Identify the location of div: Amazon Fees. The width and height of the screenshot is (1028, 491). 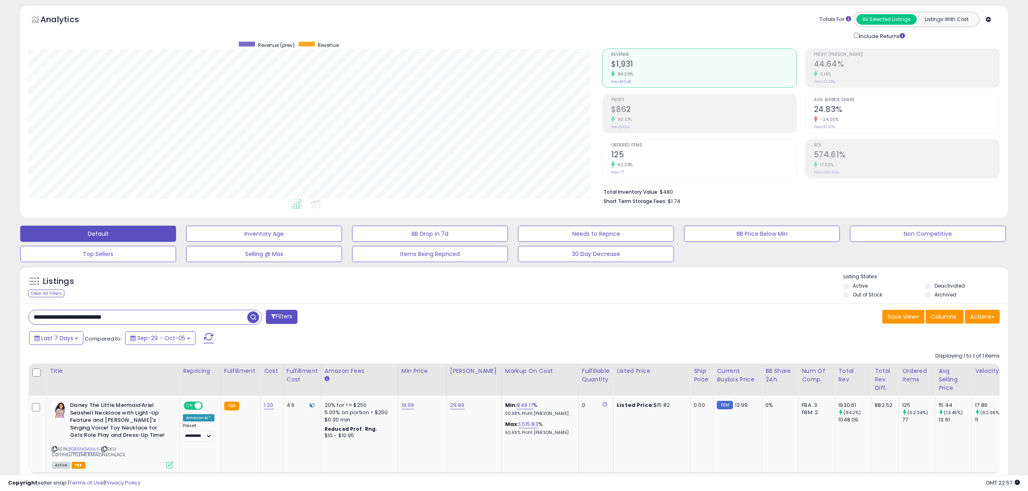
(359, 371).